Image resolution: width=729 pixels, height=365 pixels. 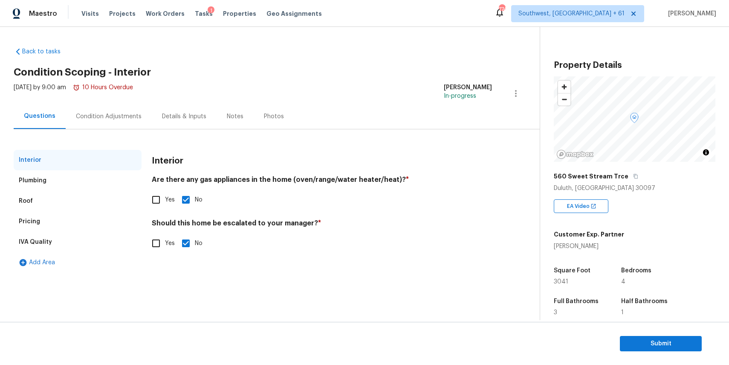 What do you see at coordinates (240, 14) in the screenshot?
I see `span: Properties` at bounding box center [240, 14].